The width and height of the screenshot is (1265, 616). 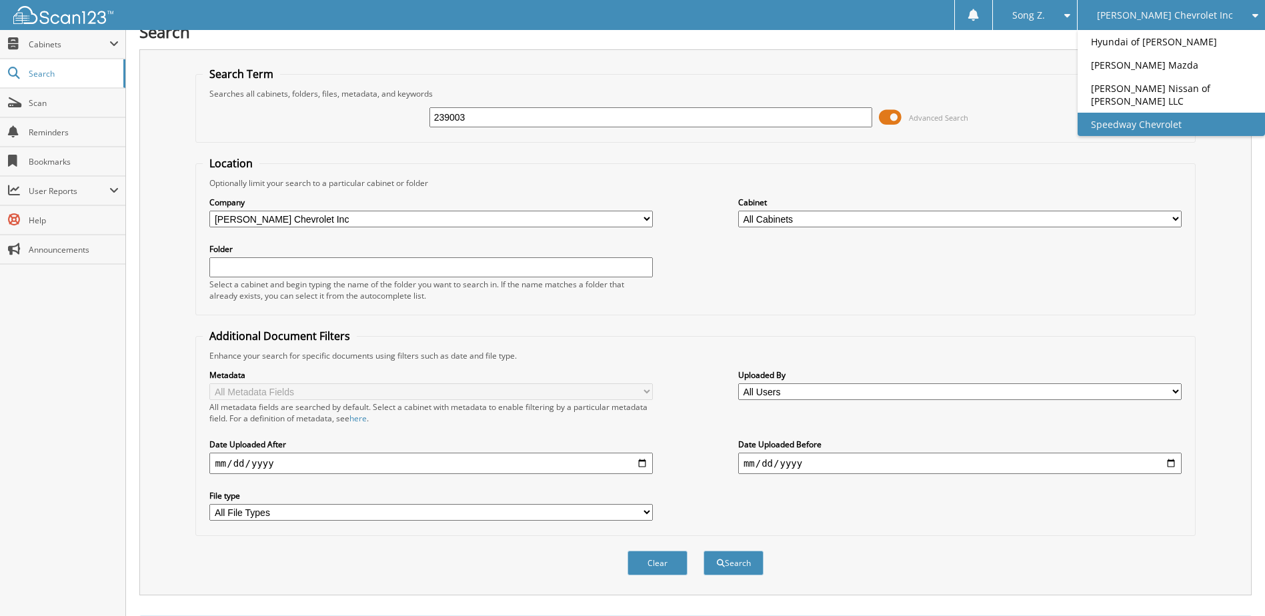 What do you see at coordinates (73, 161) in the screenshot?
I see `span: Bookmarks` at bounding box center [73, 161].